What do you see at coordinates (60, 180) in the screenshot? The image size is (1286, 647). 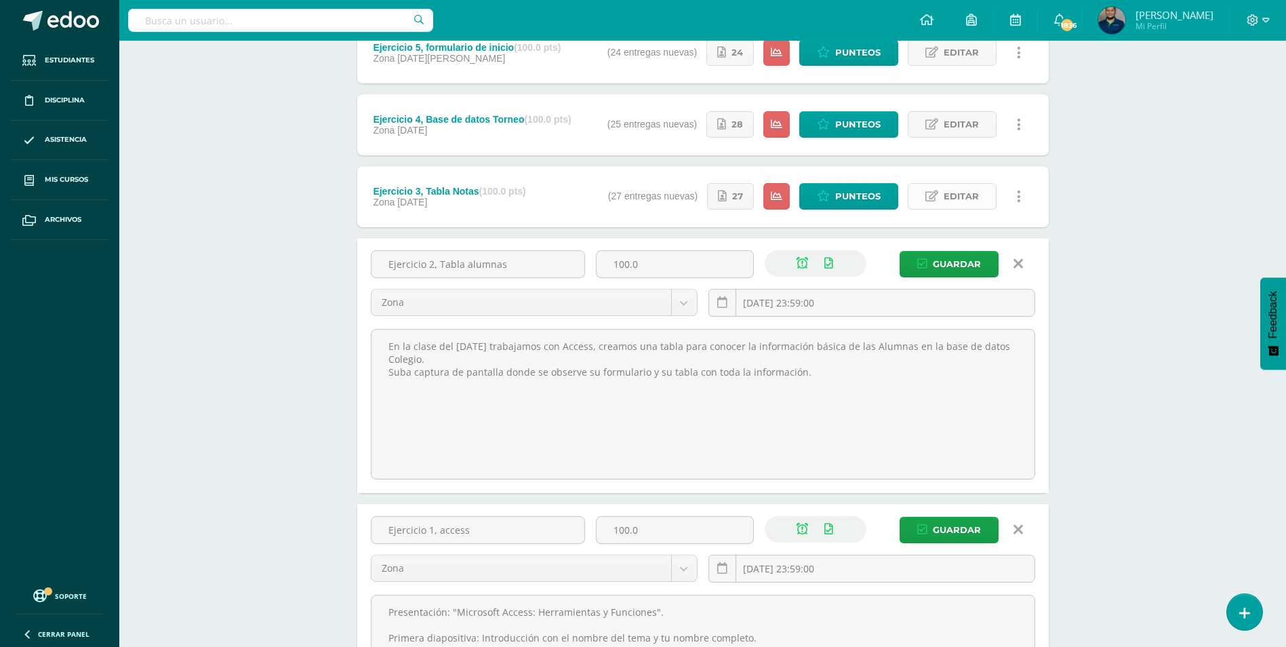 I see `a: Mis cursos` at bounding box center [60, 180].